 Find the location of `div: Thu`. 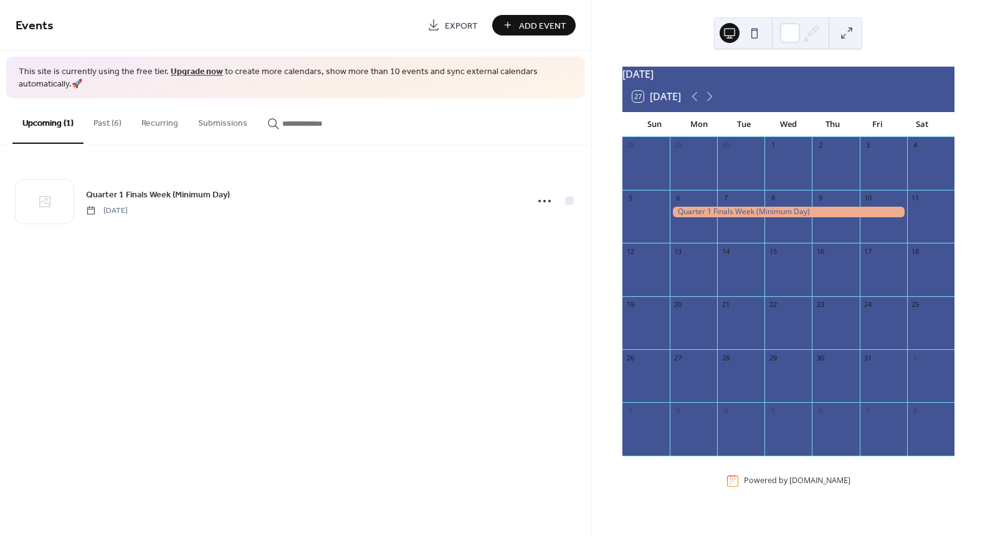

div: Thu is located at coordinates (833, 125).